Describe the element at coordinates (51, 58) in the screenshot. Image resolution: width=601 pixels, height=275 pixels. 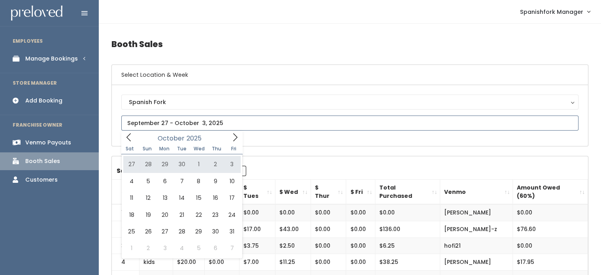
I see `div: Manage Bookings` at that location.